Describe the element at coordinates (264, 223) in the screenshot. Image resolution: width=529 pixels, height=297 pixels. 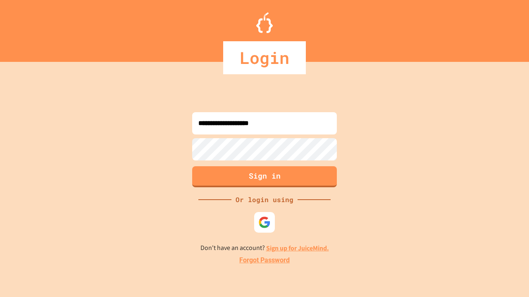
I see `img: google-icon.svg` at that location.